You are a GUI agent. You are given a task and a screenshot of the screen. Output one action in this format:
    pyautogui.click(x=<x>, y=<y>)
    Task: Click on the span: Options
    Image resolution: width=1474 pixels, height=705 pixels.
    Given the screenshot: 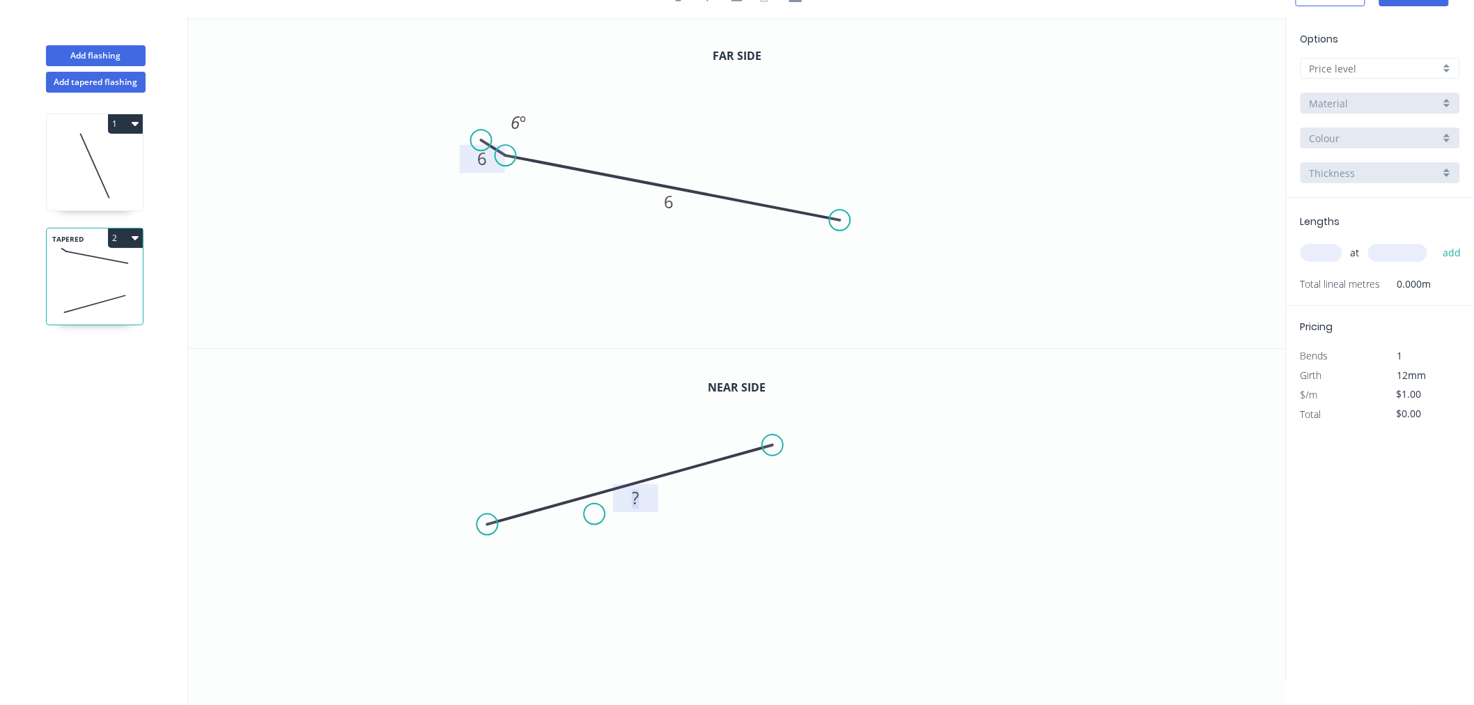 What is the action you would take?
    pyautogui.click(x=1320, y=39)
    